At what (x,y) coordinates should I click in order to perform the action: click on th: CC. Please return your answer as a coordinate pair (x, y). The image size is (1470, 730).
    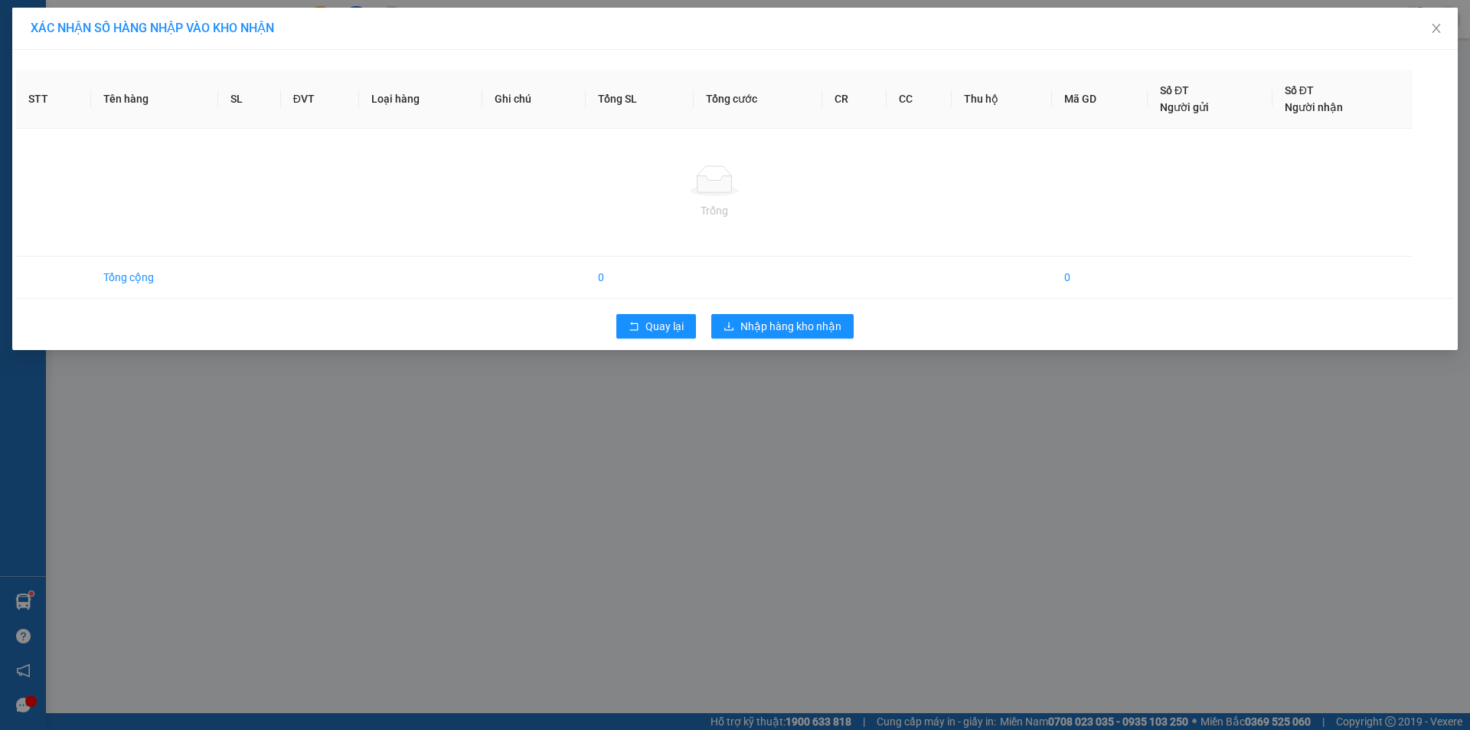
    Looking at the image, I should click on (919, 99).